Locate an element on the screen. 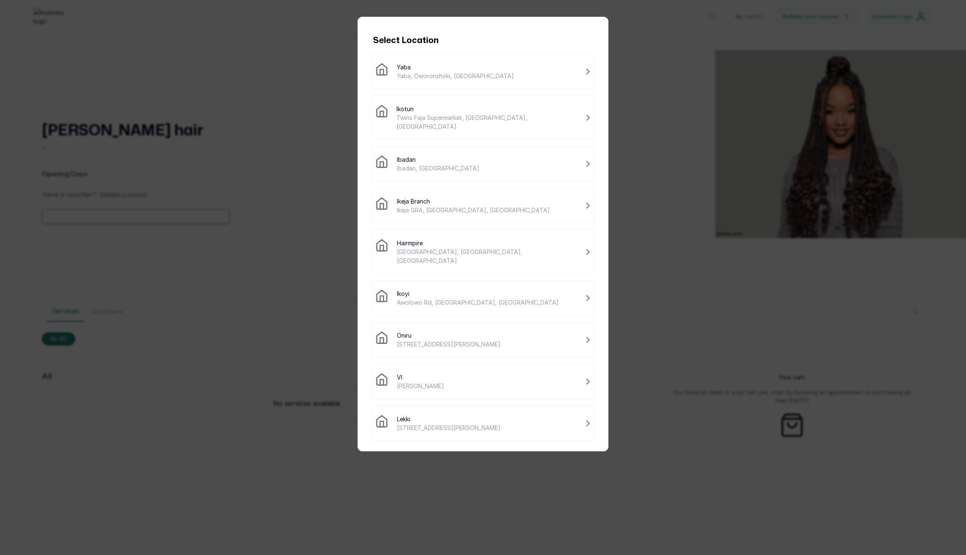  span: Ikoyi is located at coordinates (478, 294).